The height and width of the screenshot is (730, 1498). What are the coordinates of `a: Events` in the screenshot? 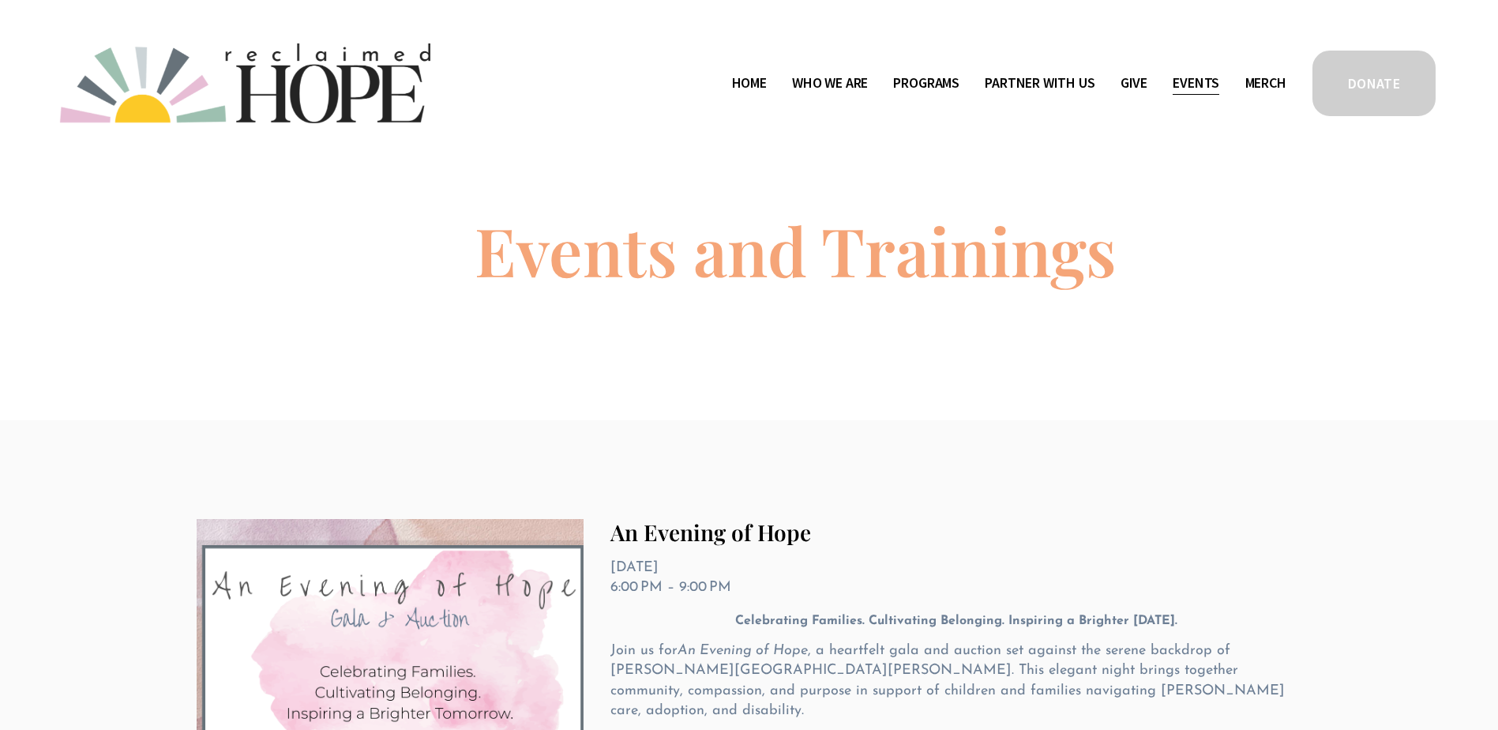 It's located at (1196, 83).